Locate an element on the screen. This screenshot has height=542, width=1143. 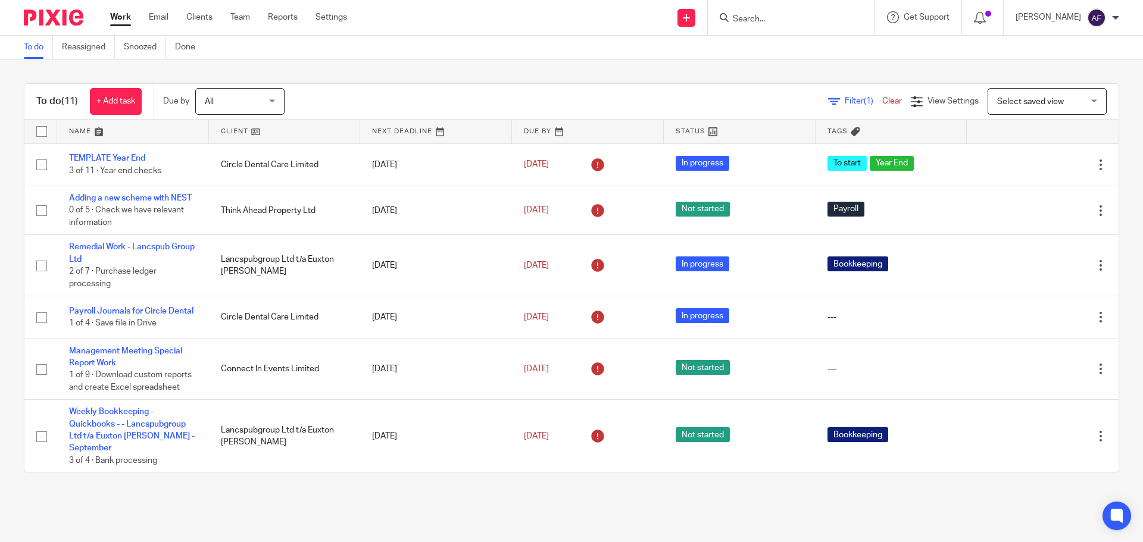
span: 3 of 4 · Bank processing is located at coordinates (113, 461).